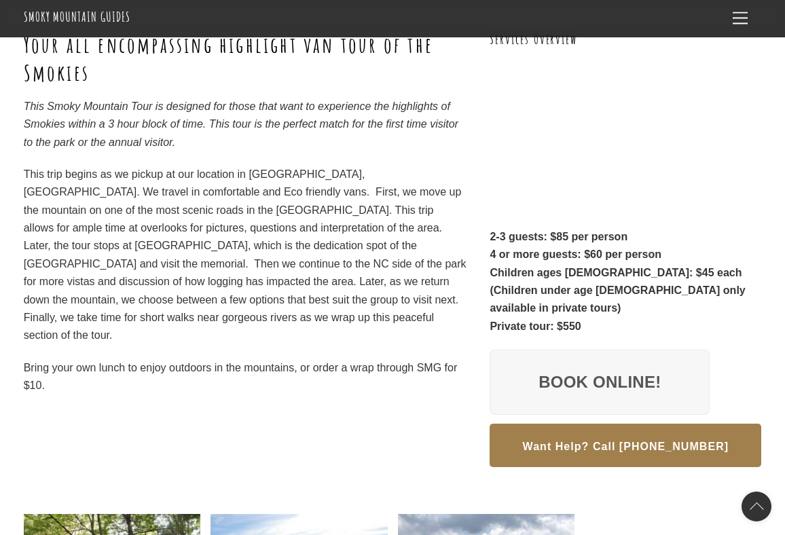 This screenshot has width=785, height=535. I want to click on a: Book Online!, so click(600, 382).